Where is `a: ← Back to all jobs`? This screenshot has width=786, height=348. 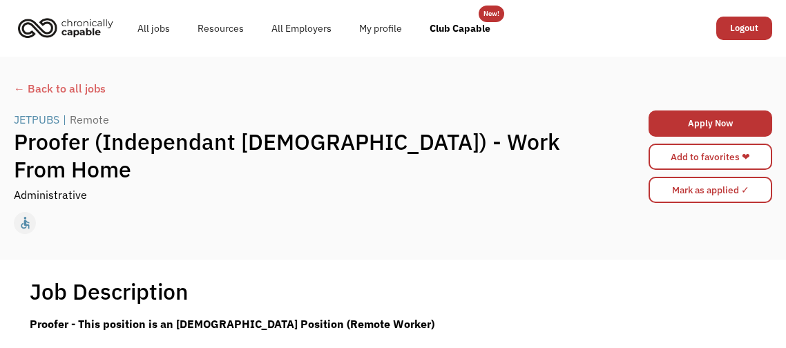 a: ← Back to all jobs is located at coordinates (393, 88).